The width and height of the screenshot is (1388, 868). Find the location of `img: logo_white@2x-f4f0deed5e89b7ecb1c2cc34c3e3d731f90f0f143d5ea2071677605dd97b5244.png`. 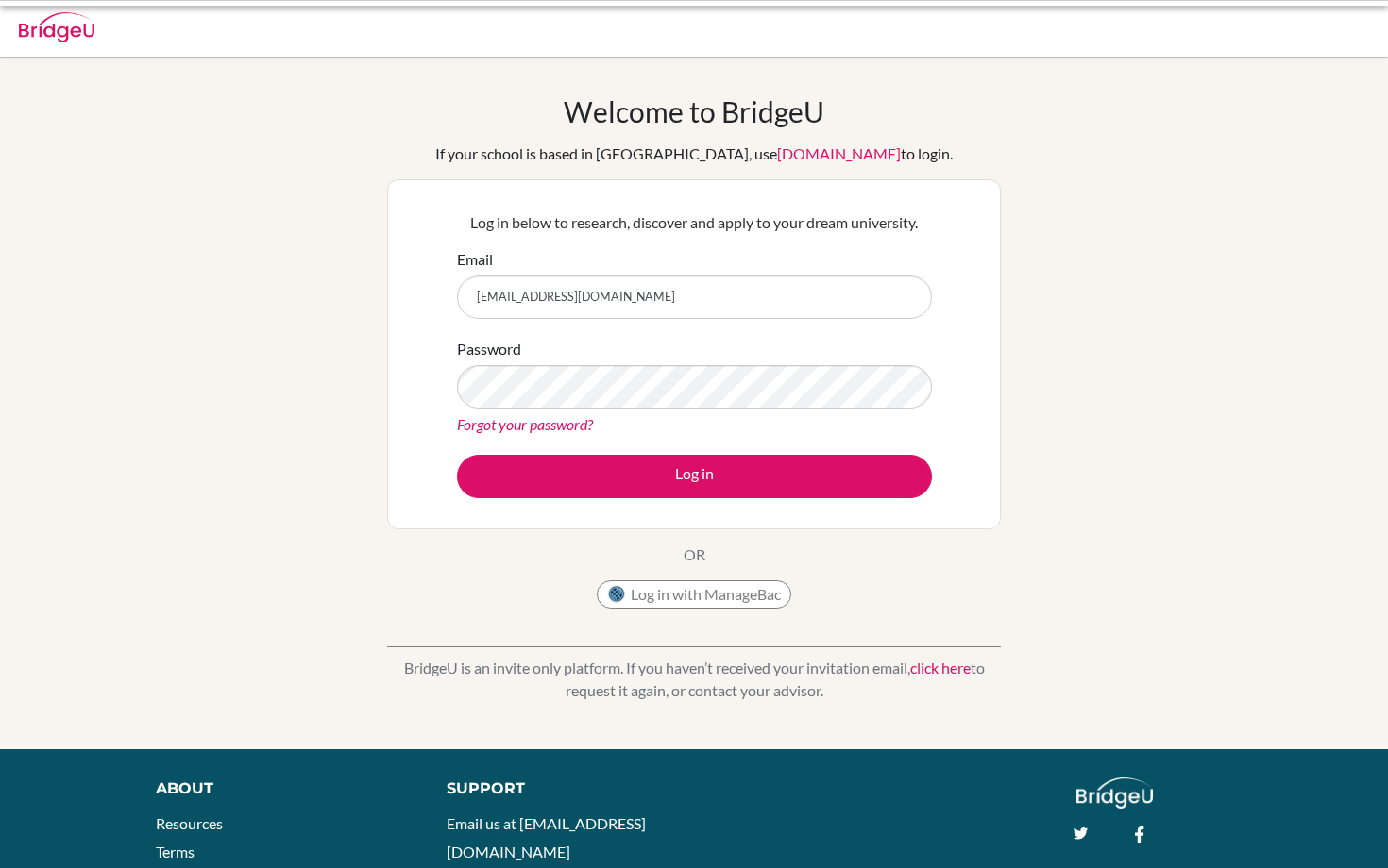

img: logo_white@2x-f4f0deed5e89b7ecb1c2cc34c3e3d731f90f0f143d5ea2071677605dd97b5244.png is located at coordinates (1115, 793).